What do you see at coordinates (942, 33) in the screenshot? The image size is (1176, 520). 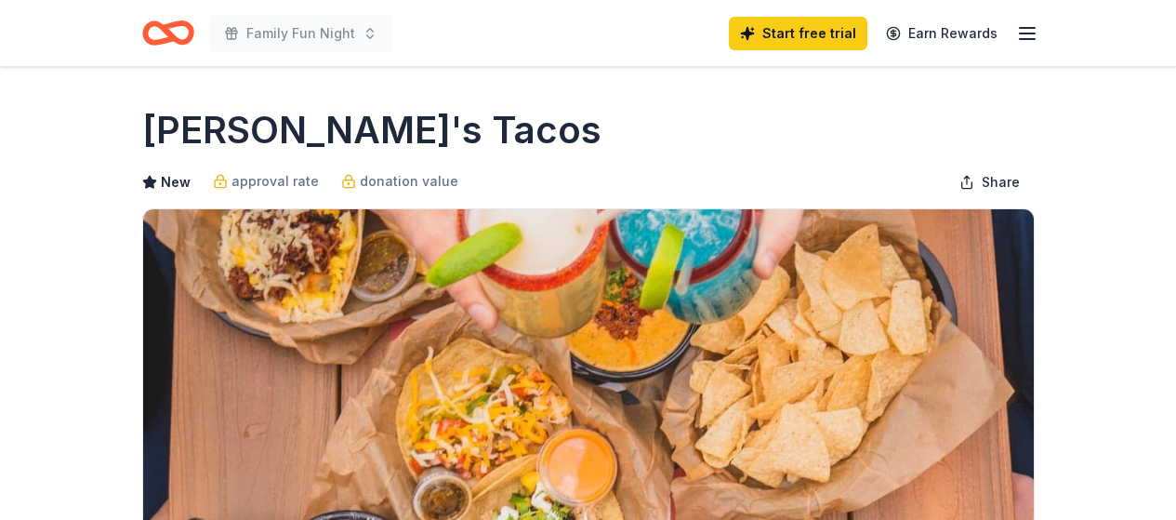 I see `a: Earn Rewards` at bounding box center [942, 33].